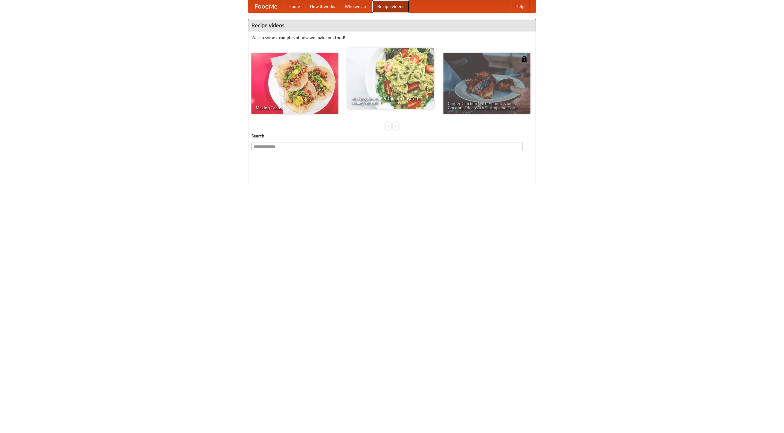 The image size is (784, 433). Describe the element at coordinates (392, 136) in the screenshot. I see `h5: Search` at that location.